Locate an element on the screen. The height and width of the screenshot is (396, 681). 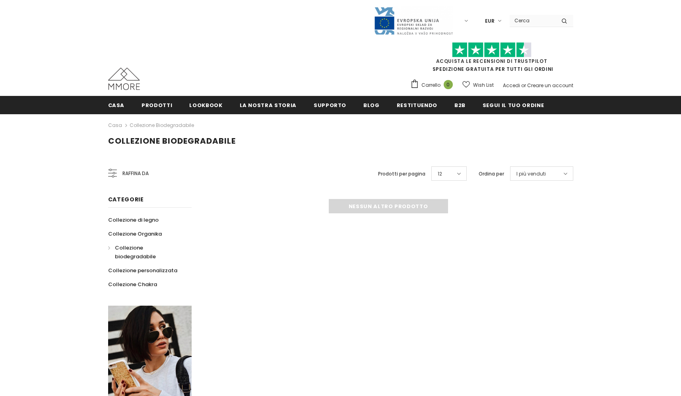
span: Categorie is located at coordinates (126, 199).